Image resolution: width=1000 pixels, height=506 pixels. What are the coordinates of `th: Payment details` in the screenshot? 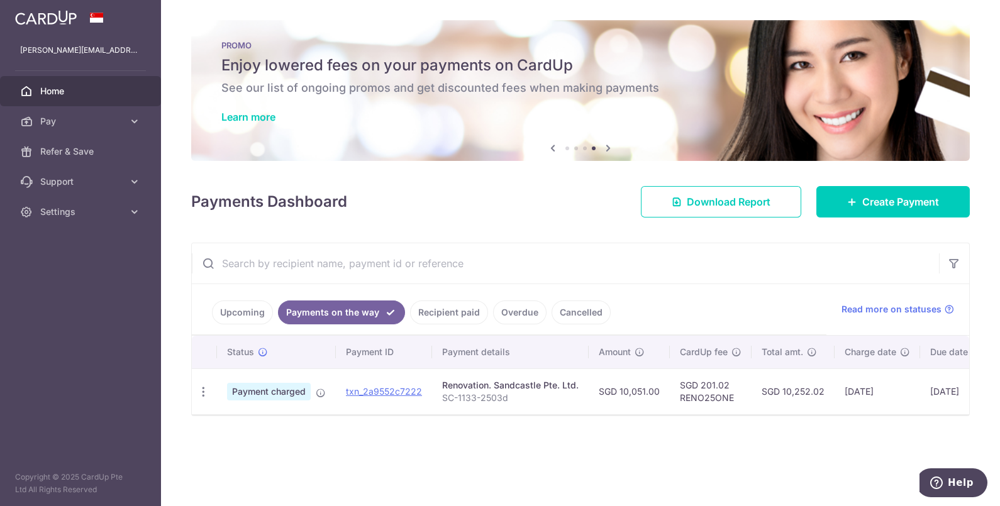 It's located at (510, 352).